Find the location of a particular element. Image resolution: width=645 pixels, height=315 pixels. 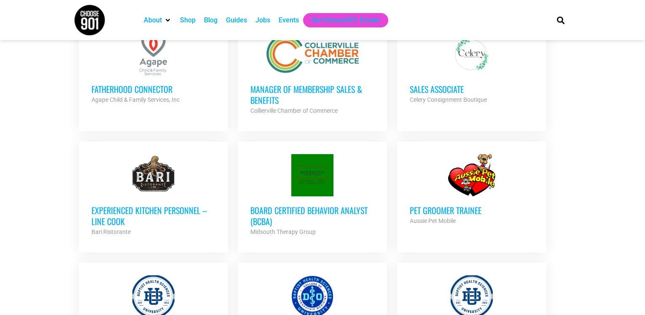

nav: Main nav is located at coordinates (341, 20).